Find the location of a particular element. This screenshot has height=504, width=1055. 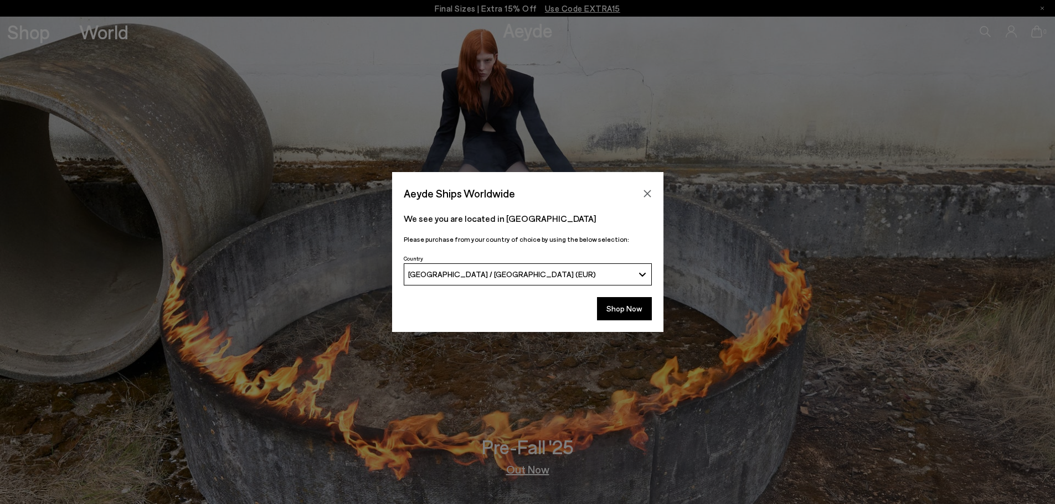

p: Please purchase from your country of choice by using the below selection: is located at coordinates (528, 239).